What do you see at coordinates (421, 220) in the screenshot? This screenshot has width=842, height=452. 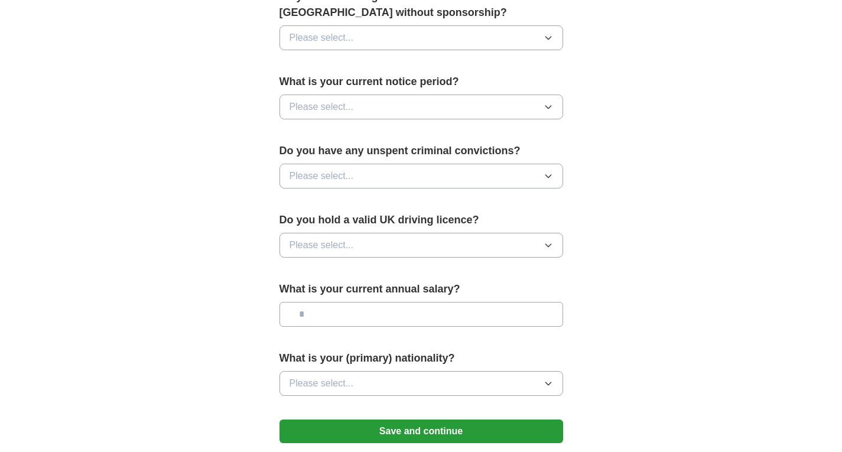 I see `label: Do you hold a valid UK driving licence?` at bounding box center [421, 220].